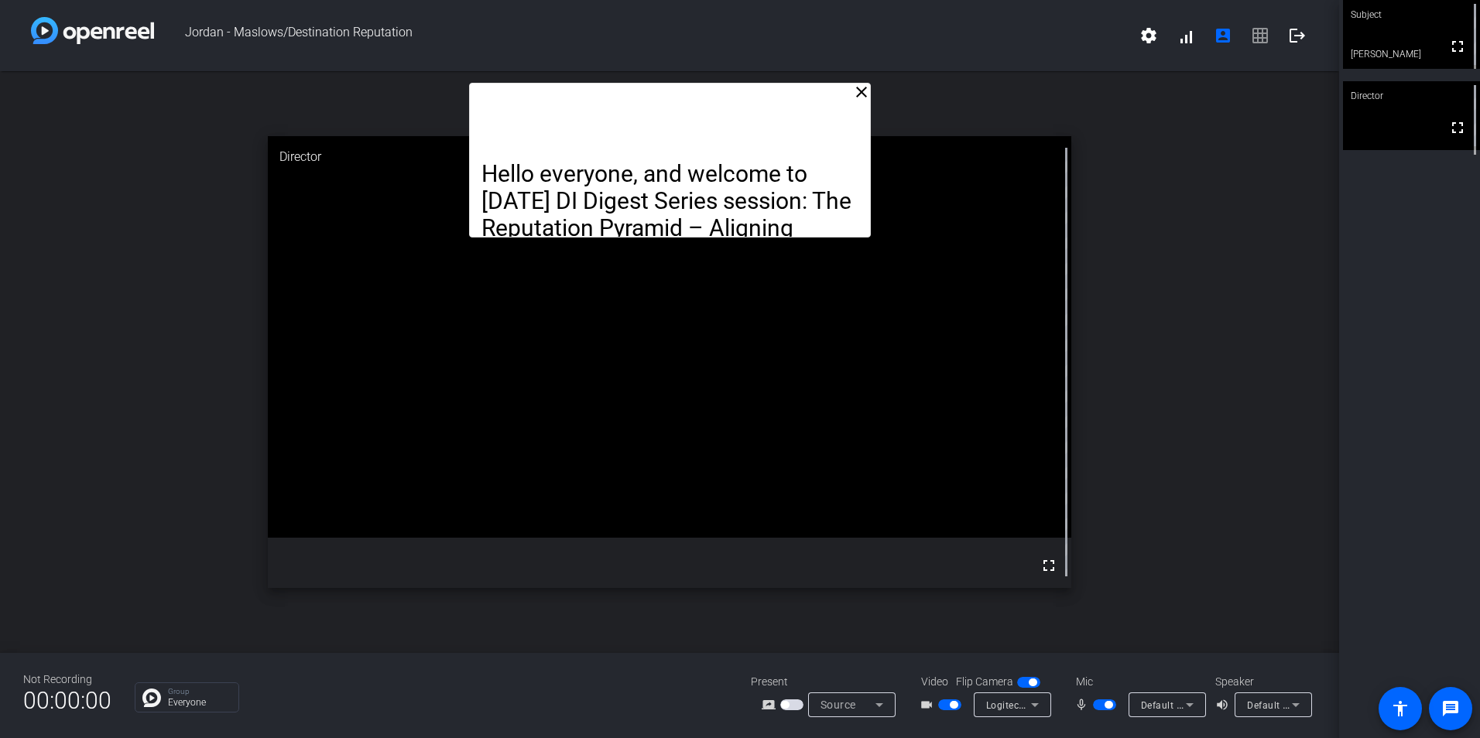 The height and width of the screenshot is (738, 1480). Describe the element at coordinates (1224, 705) in the screenshot. I see `span: Default - Microphone (Logitech BRIO)` at that location.